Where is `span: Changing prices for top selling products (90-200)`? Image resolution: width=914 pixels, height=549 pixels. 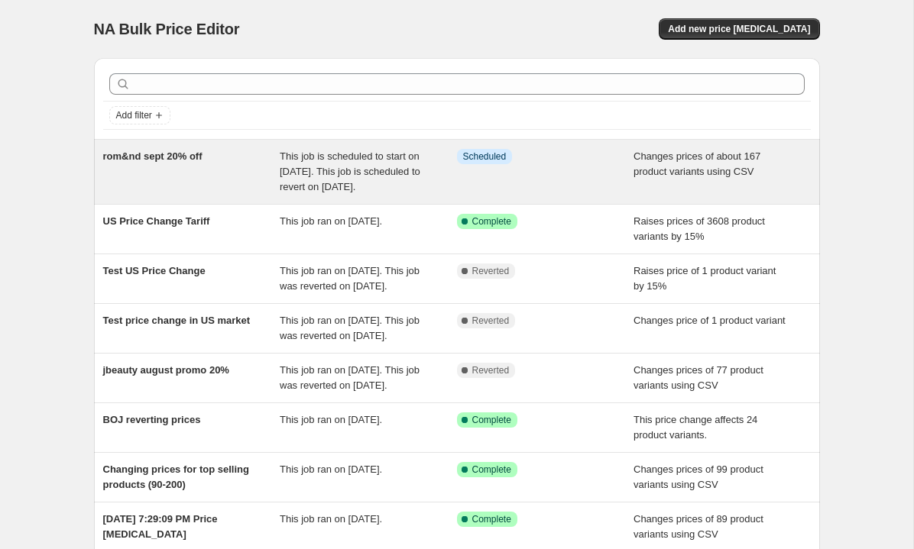
span: Changing prices for top selling products (90-200) is located at coordinates (176, 477).